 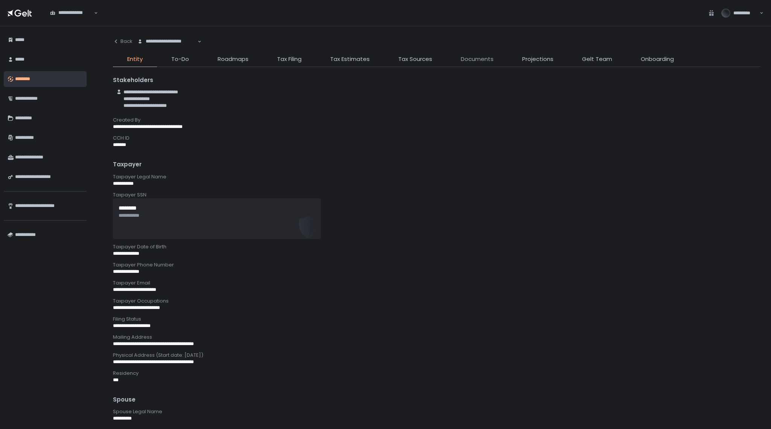 What do you see at coordinates (437, 412) in the screenshot?
I see `div: Spouse Legal Name` at bounding box center [437, 412].